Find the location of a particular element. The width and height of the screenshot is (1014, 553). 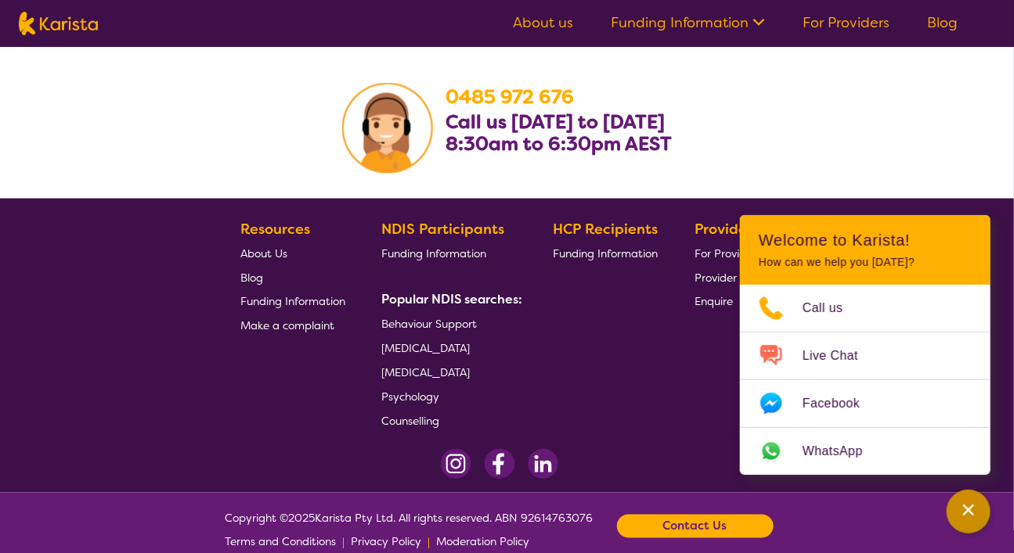

img: Karista logo is located at coordinates (58, 23).